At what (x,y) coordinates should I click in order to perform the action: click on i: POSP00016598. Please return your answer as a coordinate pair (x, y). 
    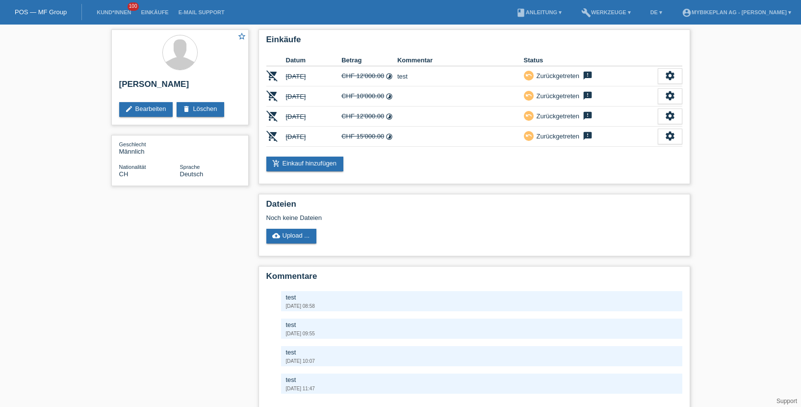
    Looking at the image, I should click on (272, 76).